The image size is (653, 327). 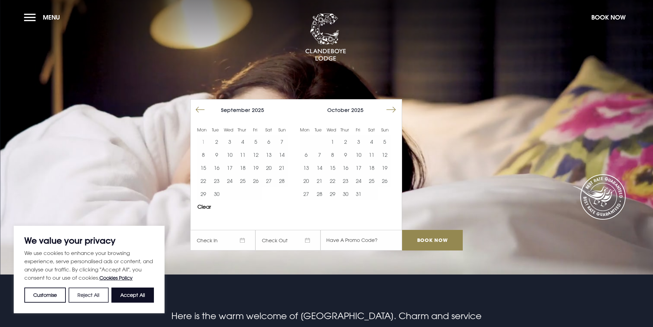 What do you see at coordinates (216, 194) in the screenshot?
I see `td: Choose Tuesday, September 30, 2025 as your start date.` at bounding box center [216, 194].